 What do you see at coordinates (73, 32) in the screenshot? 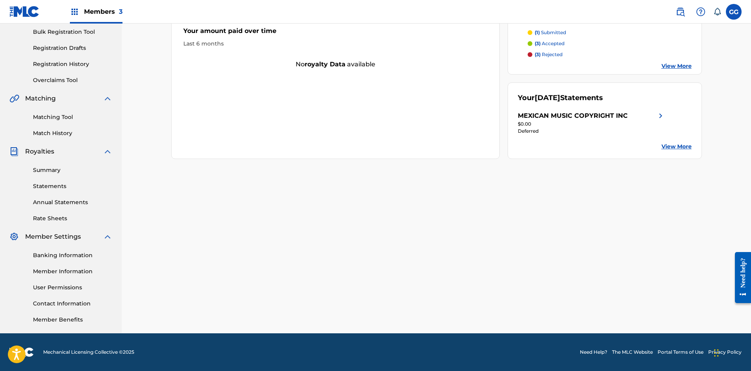
I see `a: Bulk Registration Tool` at bounding box center [73, 32].